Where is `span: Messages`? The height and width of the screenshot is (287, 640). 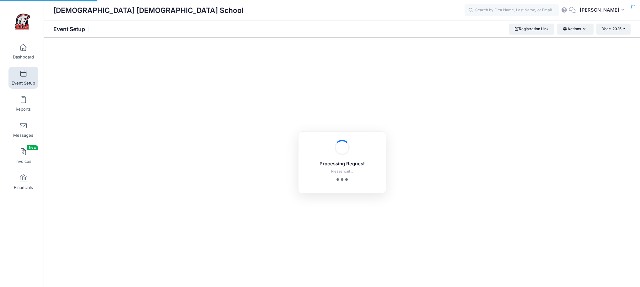
span: Messages is located at coordinates (23, 135).